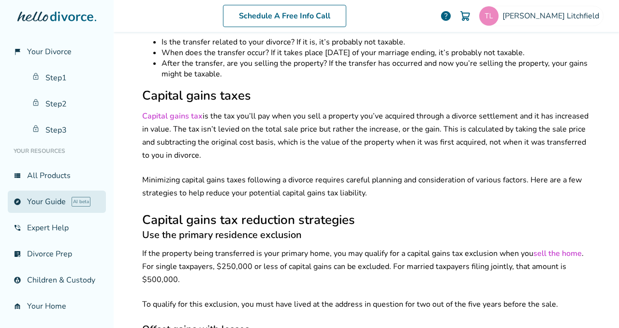 The height and width of the screenshot is (328, 619). Describe the element at coordinates (367, 304) in the screenshot. I see `p: To qualify for this exclusion, you must have lived at the address in question for two out of the ...` at that location.